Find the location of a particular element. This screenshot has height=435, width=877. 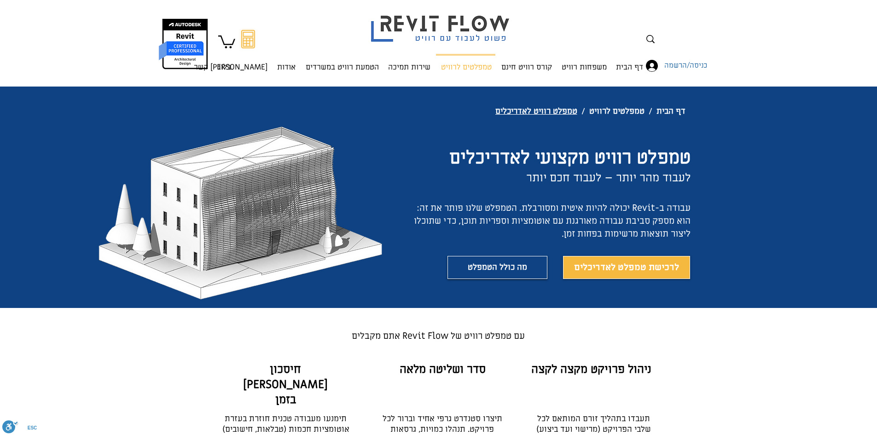

p: הטמעת רוויט במשרדים is located at coordinates (342, 67).